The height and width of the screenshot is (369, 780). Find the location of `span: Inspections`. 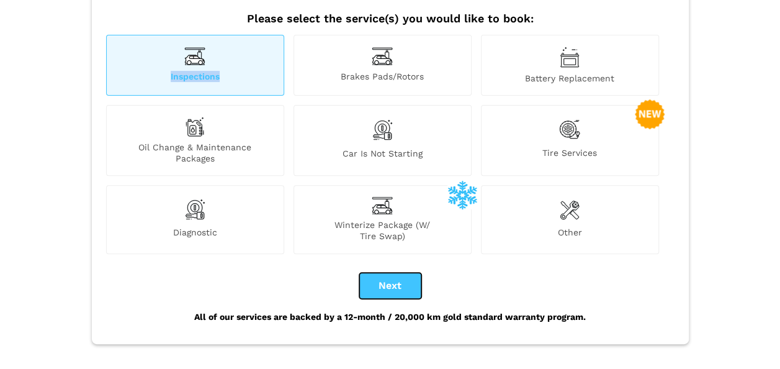

span: Inspections is located at coordinates (195, 77).